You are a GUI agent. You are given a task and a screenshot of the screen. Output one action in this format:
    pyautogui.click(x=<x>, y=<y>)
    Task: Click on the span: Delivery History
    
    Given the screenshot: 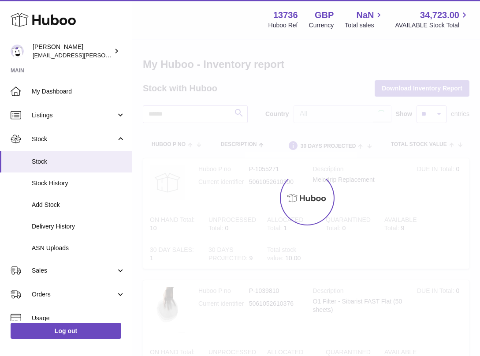 What is the action you would take?
    pyautogui.click(x=78, y=226)
    